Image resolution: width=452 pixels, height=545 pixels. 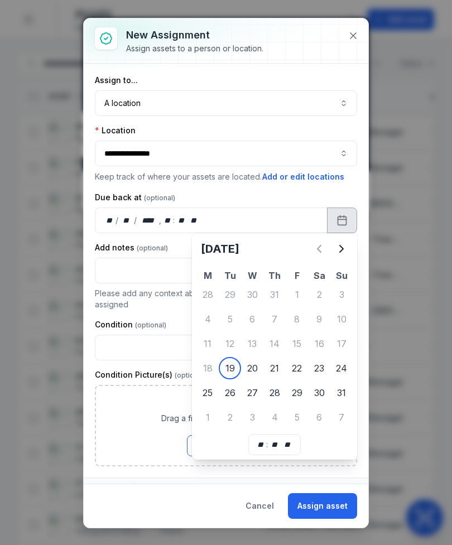 I want to click on div: Tuesday 5 August 2025, so click(x=230, y=319).